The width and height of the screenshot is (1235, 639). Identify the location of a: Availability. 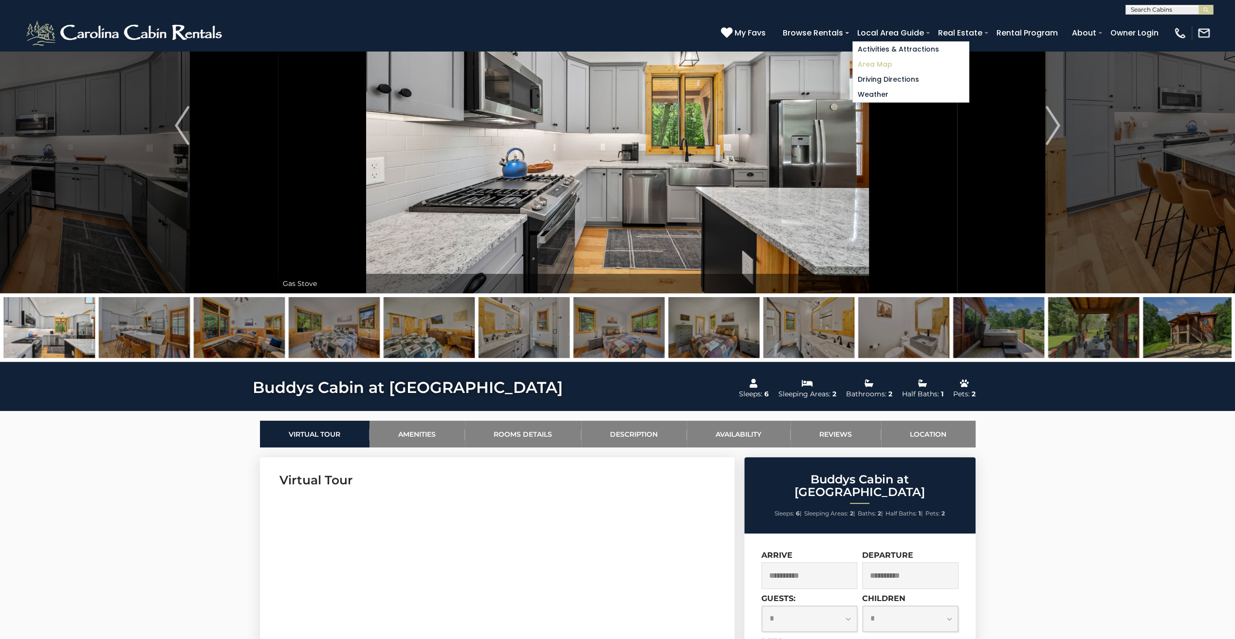
(738, 434).